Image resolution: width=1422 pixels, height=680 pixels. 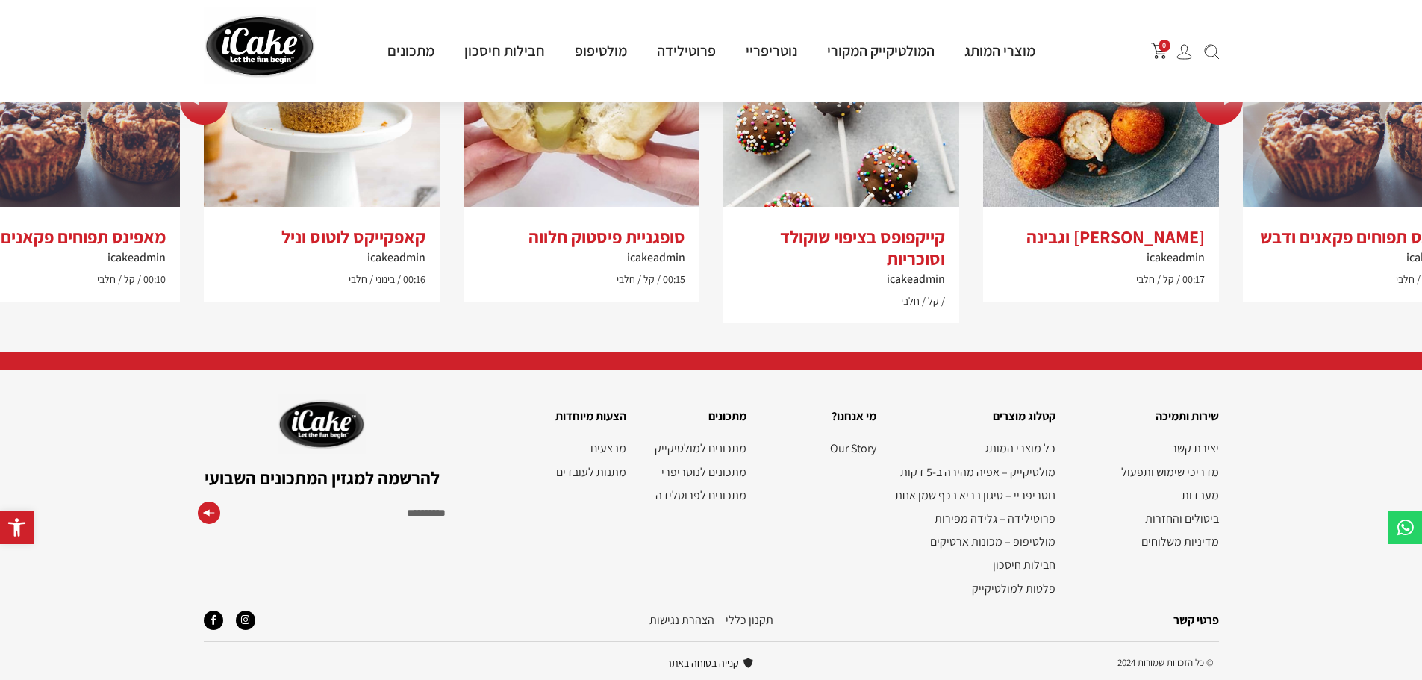 I want to click on a: פרוטילידה, so click(x=686, y=51).